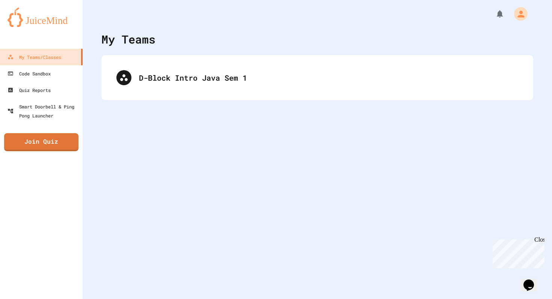 Image resolution: width=552 pixels, height=299 pixels. I want to click on div: My Teams/Classes, so click(34, 57).